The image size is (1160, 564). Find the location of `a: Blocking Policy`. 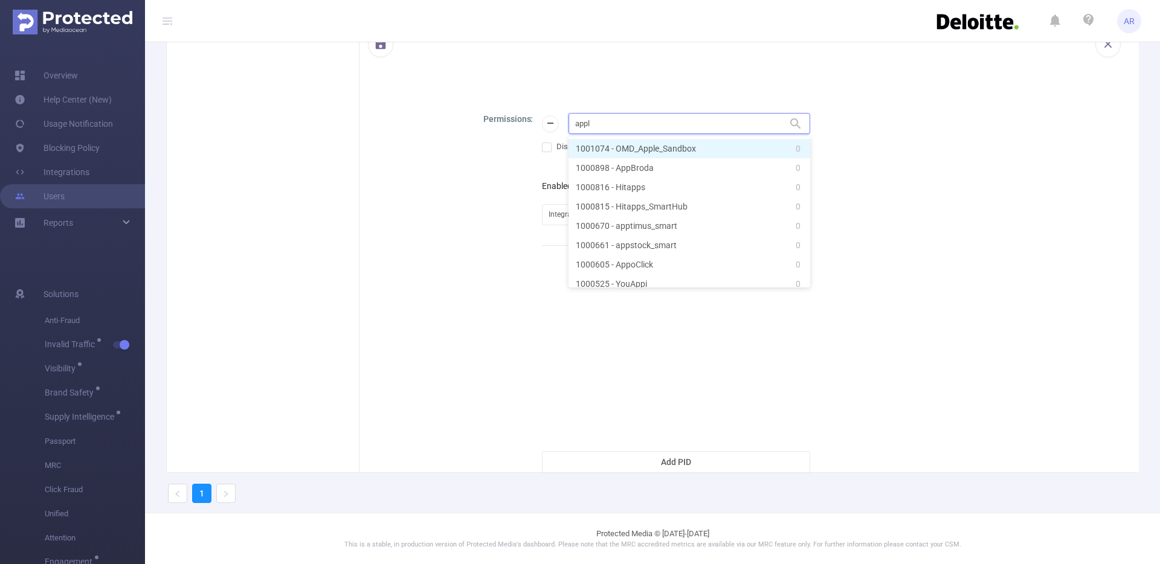

a: Blocking Policy is located at coordinates (57, 148).